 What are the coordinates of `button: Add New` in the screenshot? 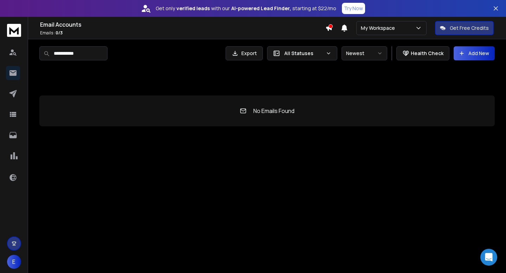 It's located at (474, 53).